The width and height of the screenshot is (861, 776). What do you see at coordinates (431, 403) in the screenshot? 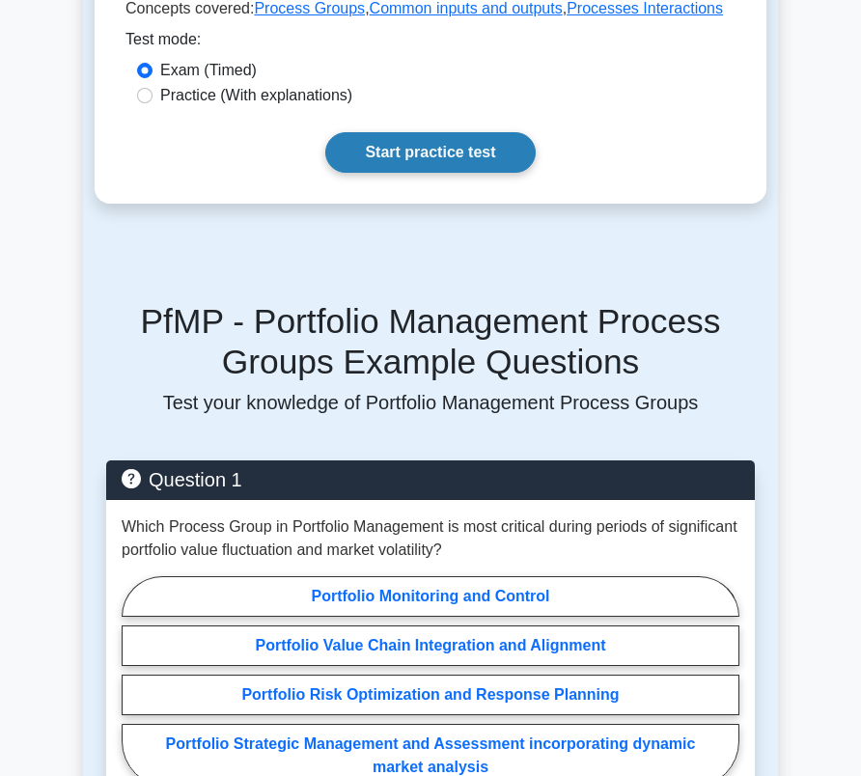
I see `p: Test your knowledge of Portfolio Management Process Groups` at bounding box center [431, 403].